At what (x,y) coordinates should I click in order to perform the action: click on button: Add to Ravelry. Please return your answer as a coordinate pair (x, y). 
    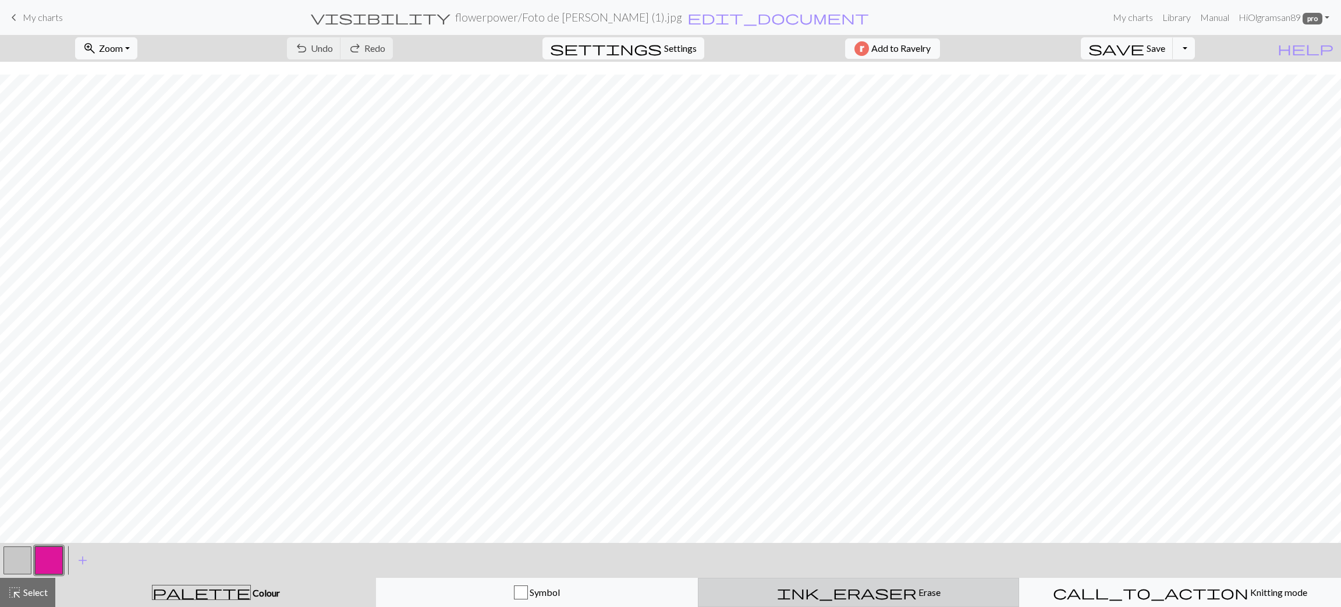
    Looking at the image, I should click on (892, 48).